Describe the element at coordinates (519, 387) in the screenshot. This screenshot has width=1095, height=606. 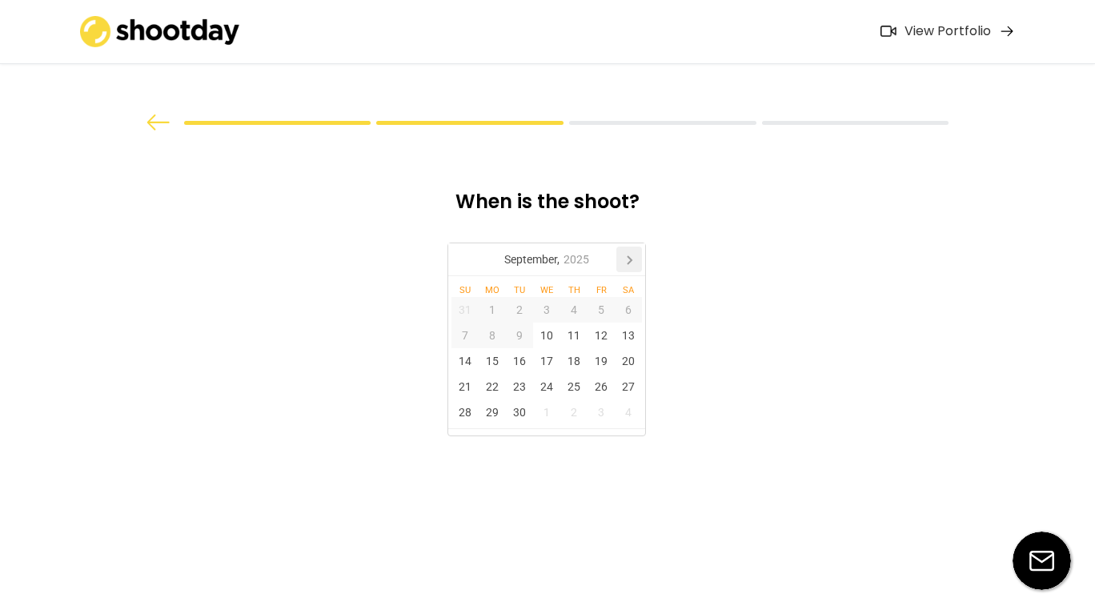
I see `div: 23` at that location.